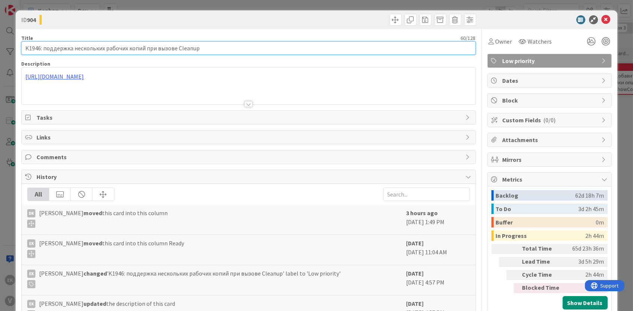 The image size is (633, 311). What do you see at coordinates (38, 194) in the screenshot?
I see `div: All` at bounding box center [38, 194].